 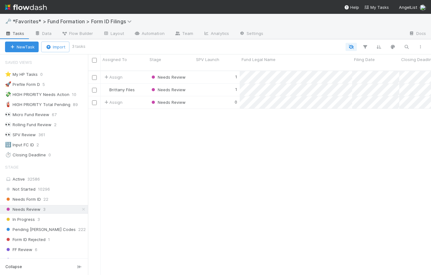 What do you see at coordinates (77, 33) in the screenshot?
I see `span: Flow Builder` at bounding box center [77, 33].